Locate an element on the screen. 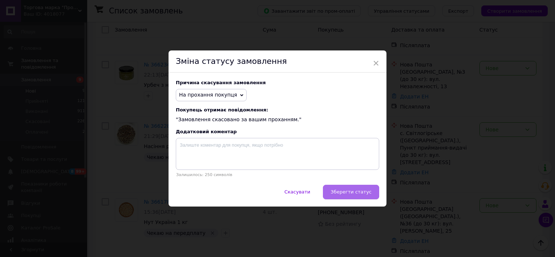 The height and width of the screenshot is (257, 555). p: Залишилось: 250 символів is located at coordinates (278, 175).